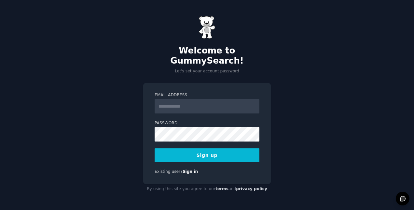 The height and width of the screenshot is (210, 414). Describe the element at coordinates (207, 189) in the screenshot. I see `div: By using this site you agree to our and` at that location.